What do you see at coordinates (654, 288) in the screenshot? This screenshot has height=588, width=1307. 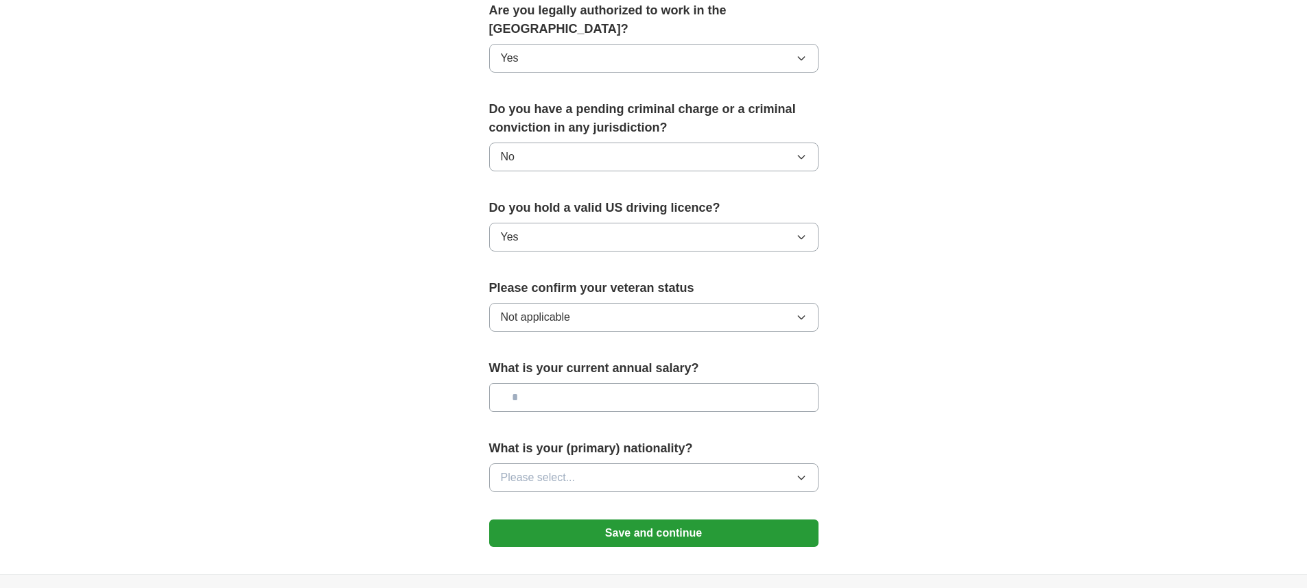 I see `label: Please confirm your veteran status` at bounding box center [654, 288].